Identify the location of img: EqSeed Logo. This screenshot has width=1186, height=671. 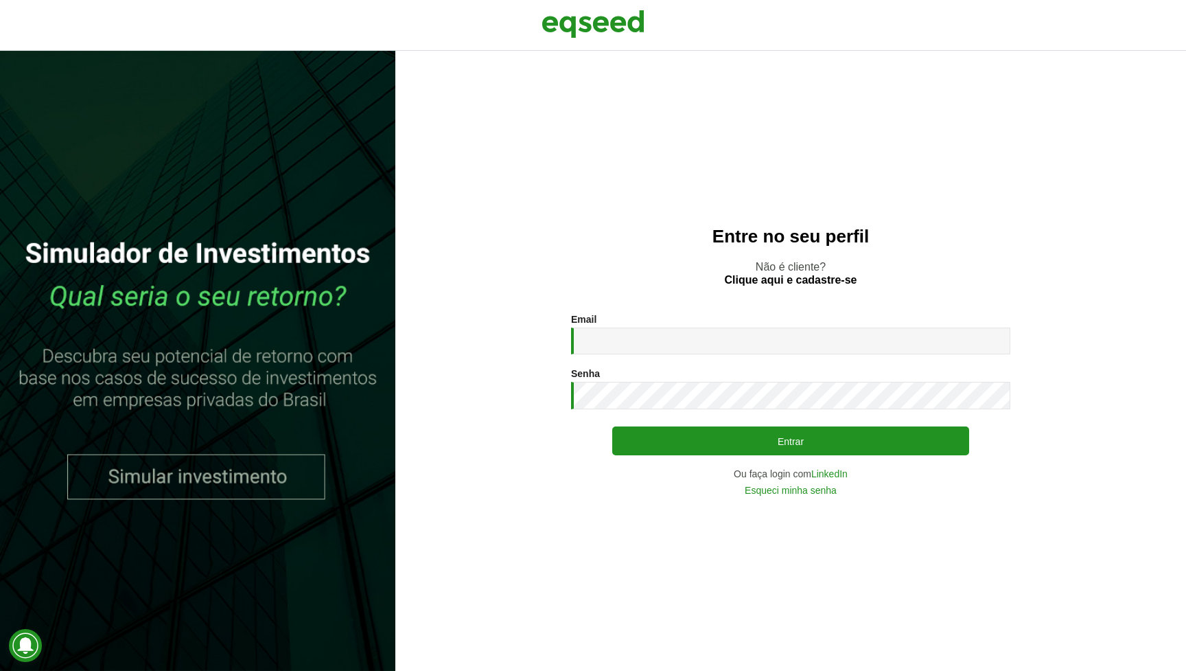
(593, 24).